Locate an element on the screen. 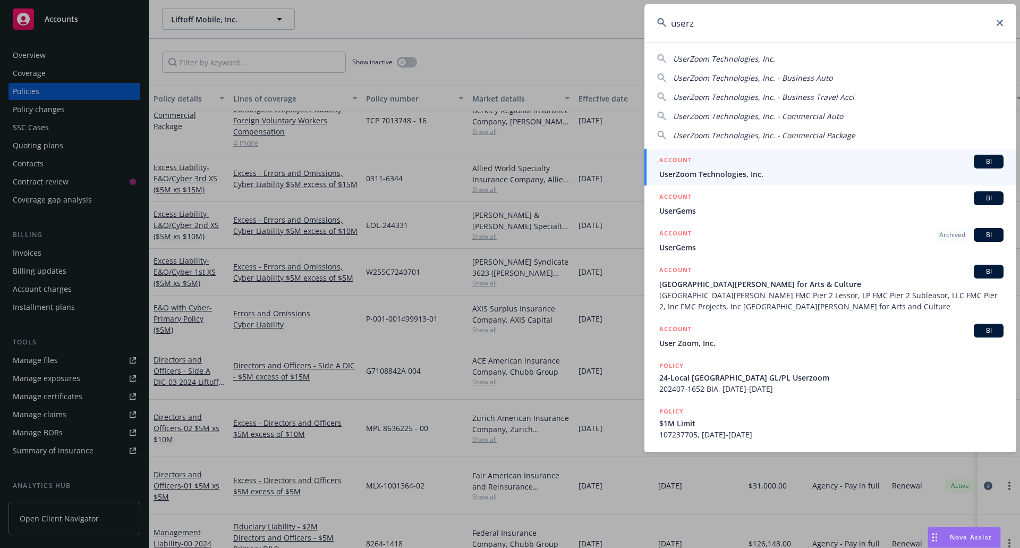 The width and height of the screenshot is (1020, 548). span: Nova Assist is located at coordinates (971, 537).